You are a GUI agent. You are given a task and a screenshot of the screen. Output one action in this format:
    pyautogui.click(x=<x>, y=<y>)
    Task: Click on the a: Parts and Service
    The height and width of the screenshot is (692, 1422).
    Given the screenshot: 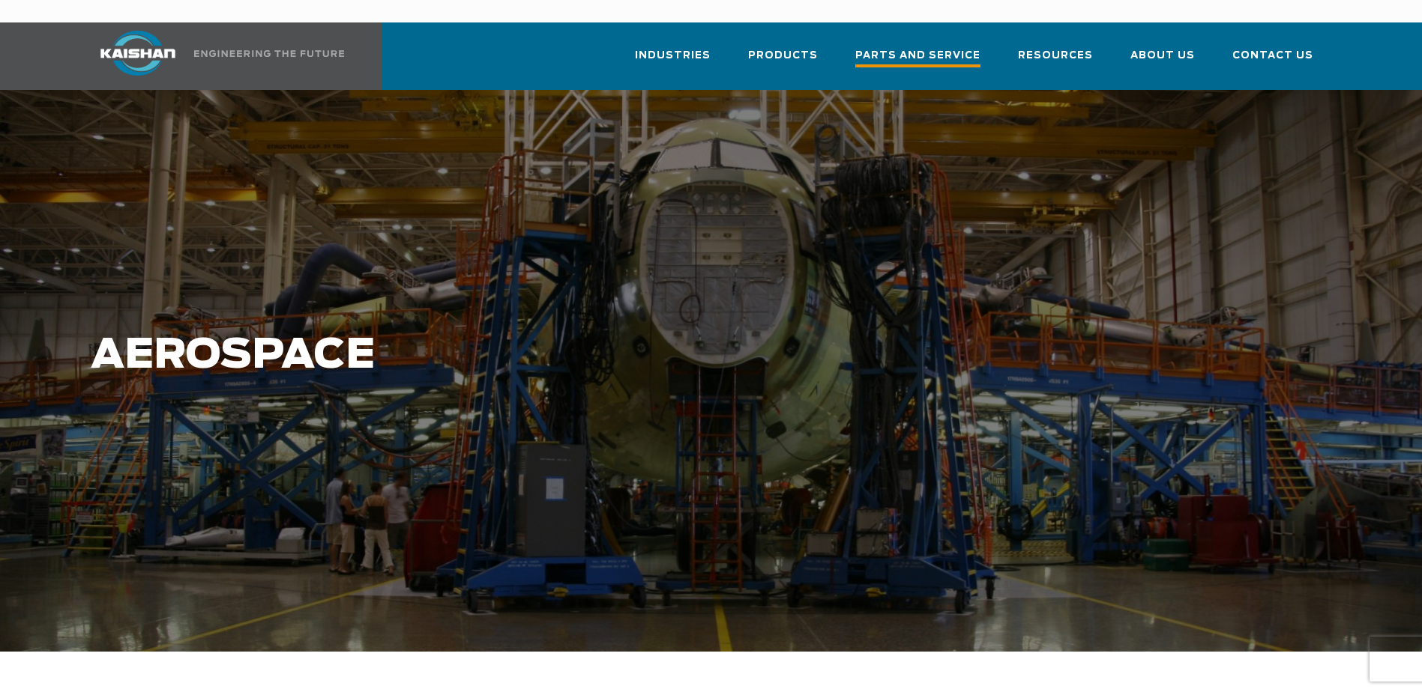 What is the action you would take?
    pyautogui.click(x=917, y=63)
    